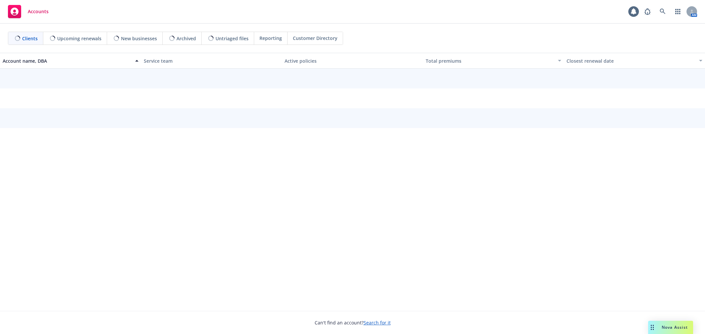 The height and width of the screenshot is (334, 705). I want to click on a: Accounts, so click(28, 12).